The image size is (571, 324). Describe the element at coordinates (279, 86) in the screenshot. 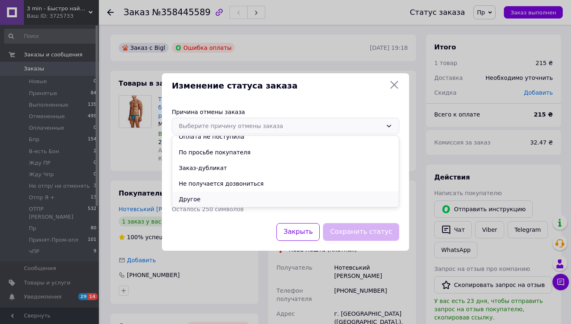

I see `span: Изменение статуса заказа` at that location.